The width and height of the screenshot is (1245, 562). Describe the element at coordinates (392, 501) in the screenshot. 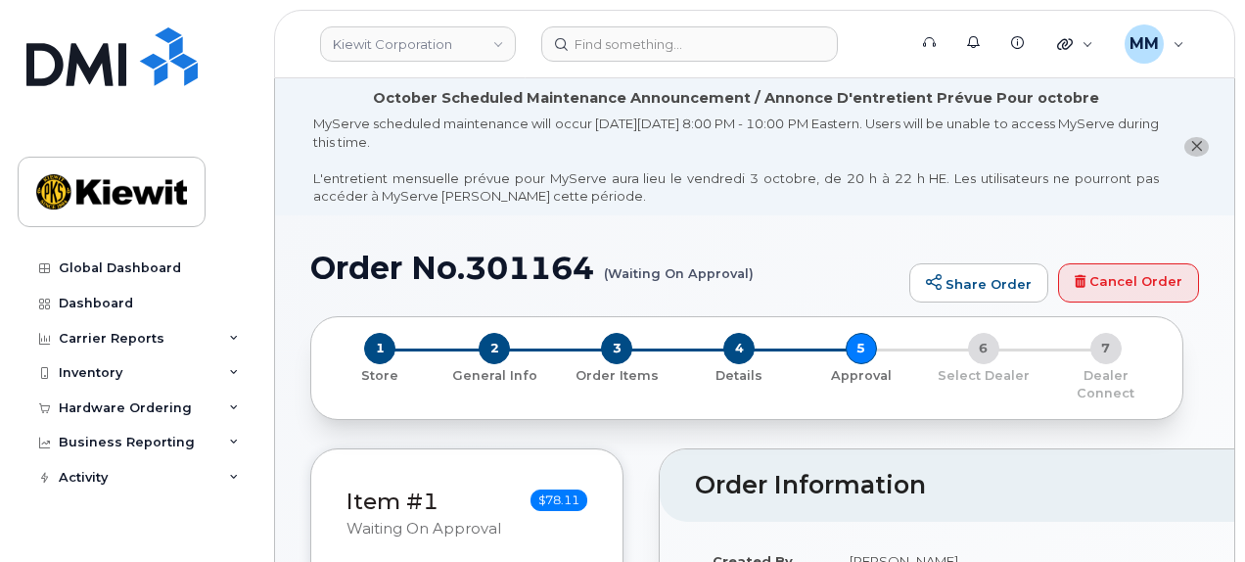

I see `a: Item #1` at that location.